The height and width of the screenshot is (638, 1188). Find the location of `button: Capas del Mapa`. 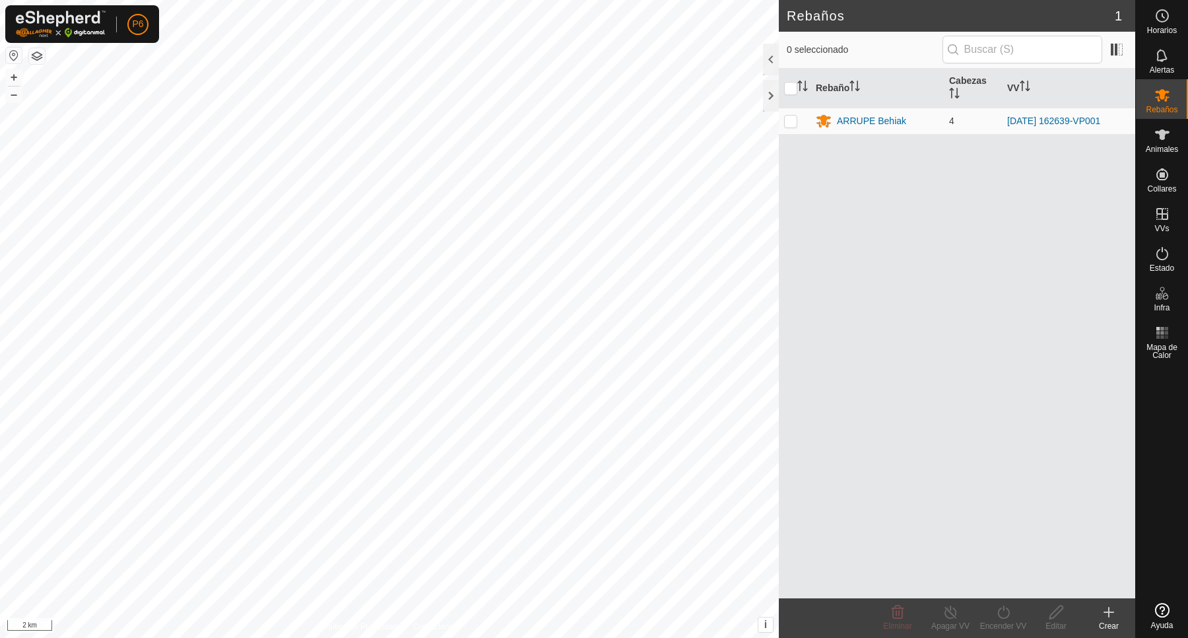

button: Capas del Mapa is located at coordinates (37, 56).